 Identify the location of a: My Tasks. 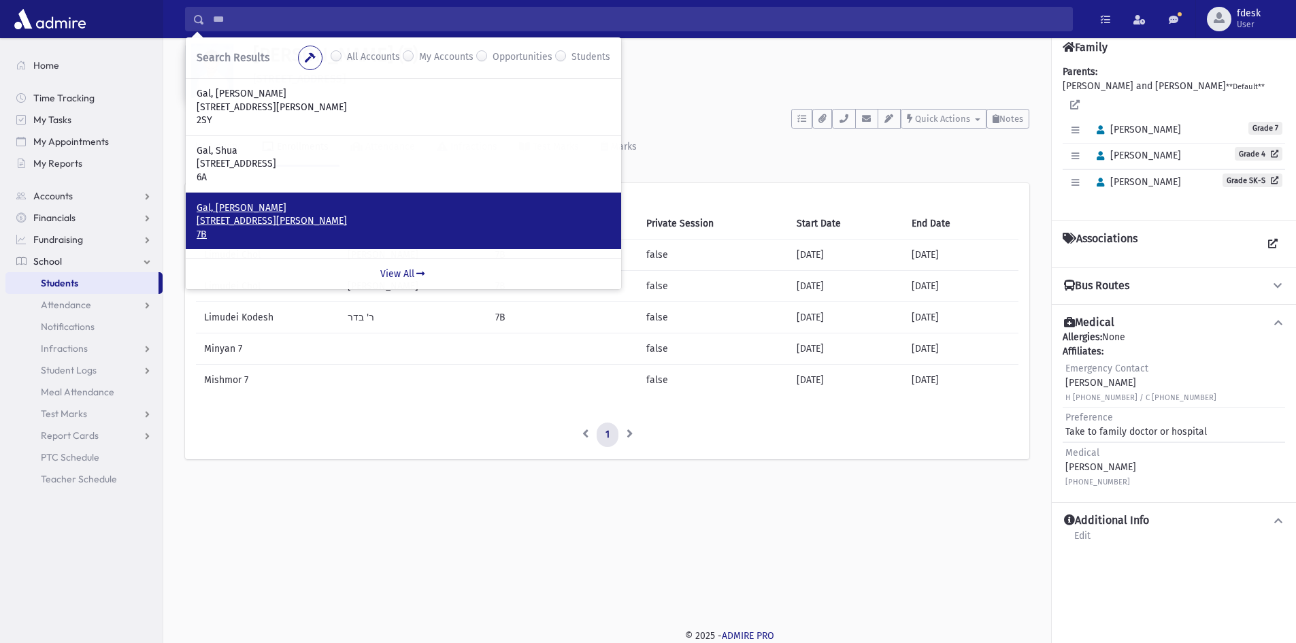
(84, 120).